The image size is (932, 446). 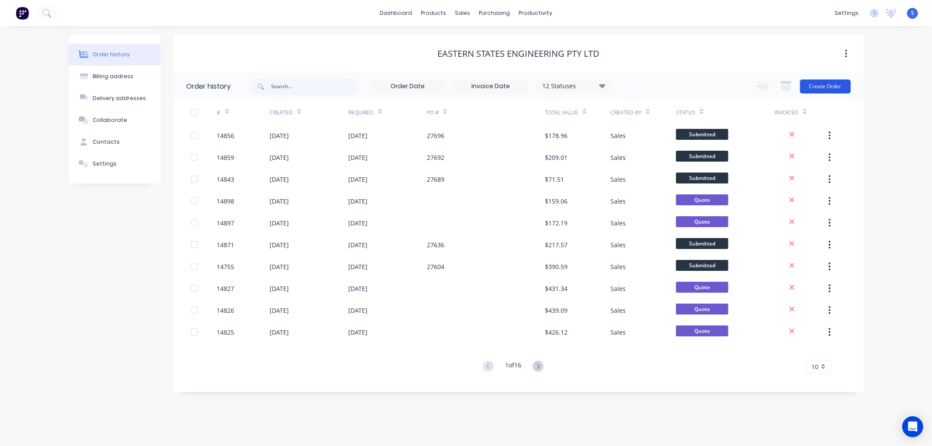 I want to click on div: 27604, so click(x=436, y=267).